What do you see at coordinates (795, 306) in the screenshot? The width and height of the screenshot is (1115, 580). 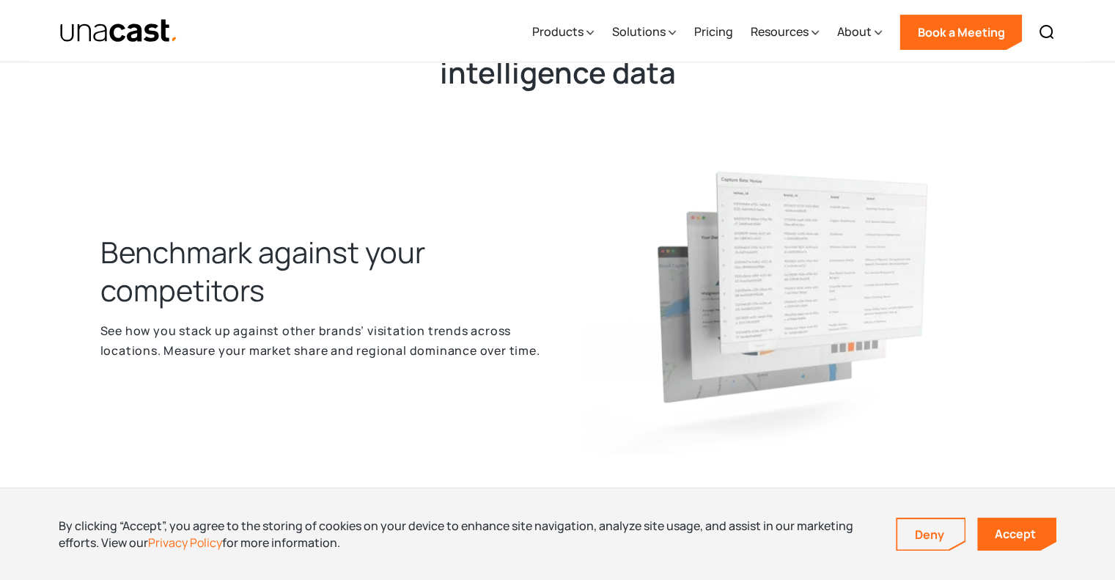 I see `img: Illustration - Rooted in data science` at bounding box center [795, 306].